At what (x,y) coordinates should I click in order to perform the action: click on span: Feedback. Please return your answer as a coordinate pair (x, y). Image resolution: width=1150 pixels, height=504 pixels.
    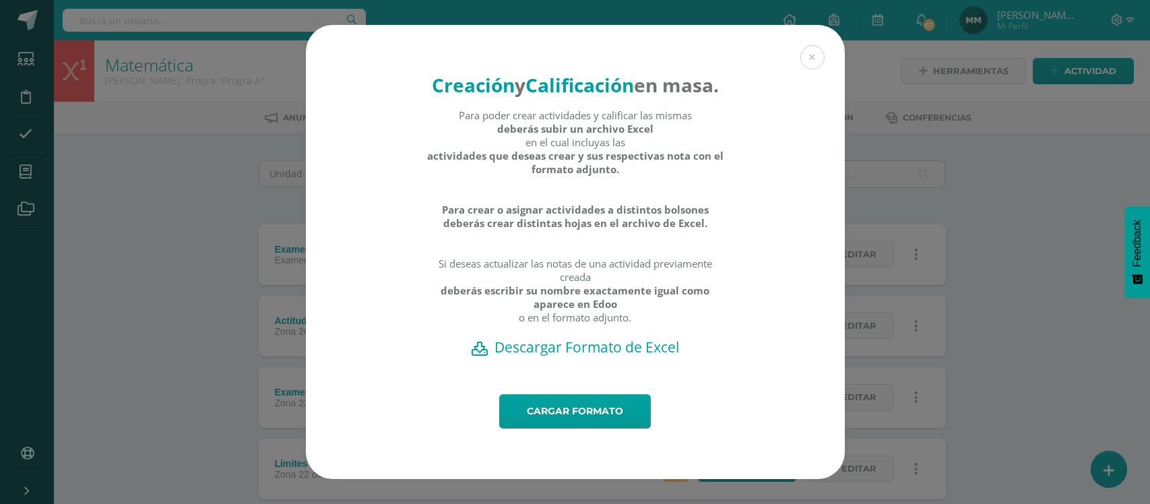
    Looking at the image, I should click on (1137, 243).